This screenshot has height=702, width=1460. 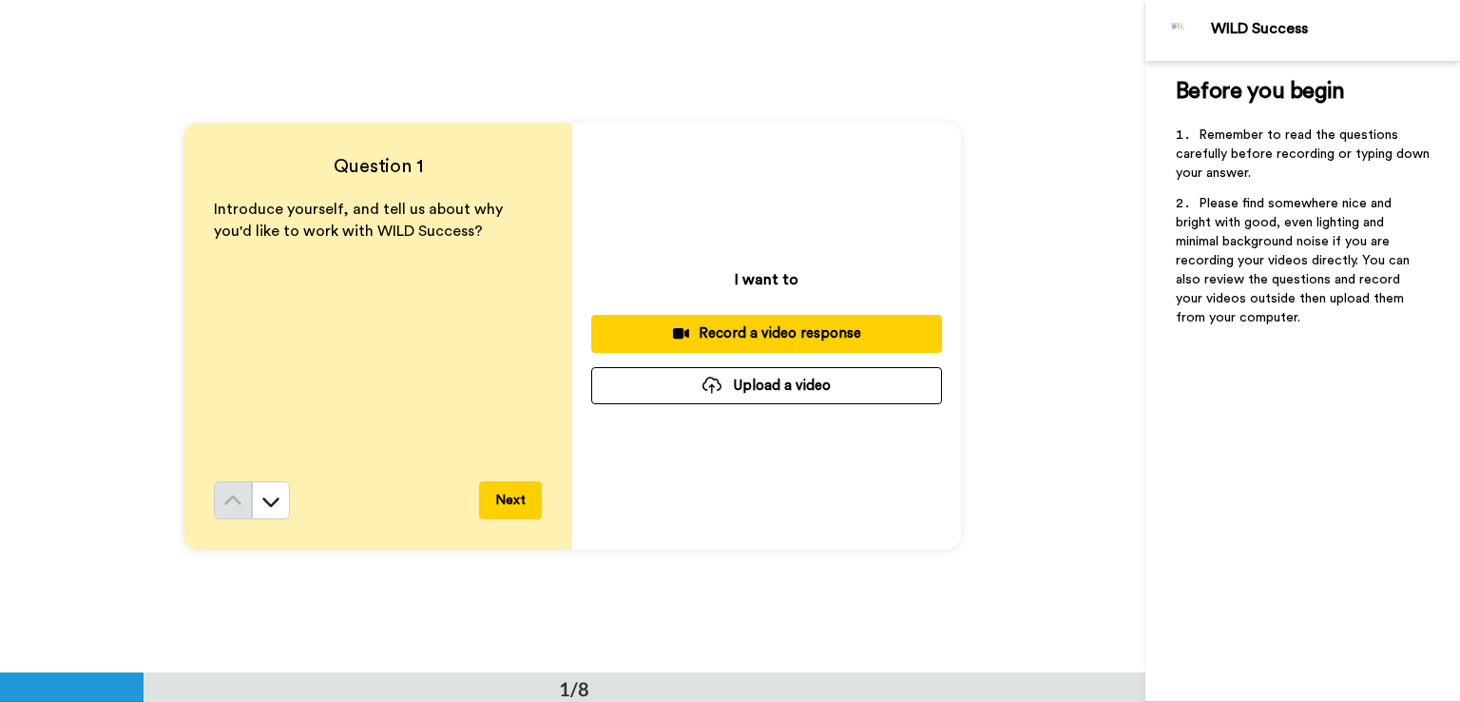 I want to click on img: Profile Image, so click(x=1179, y=30).